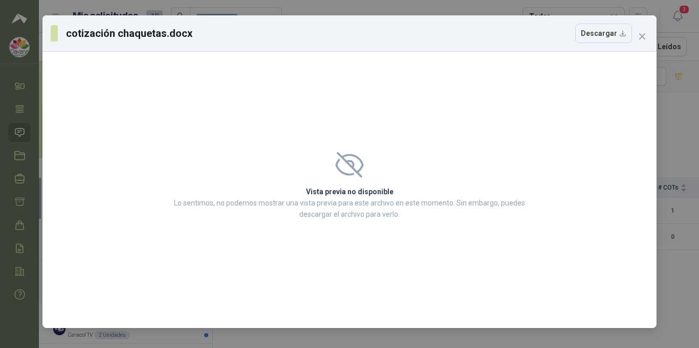 The width and height of the screenshot is (699, 348). What do you see at coordinates (603, 33) in the screenshot?
I see `button: Descargar` at bounding box center [603, 33].